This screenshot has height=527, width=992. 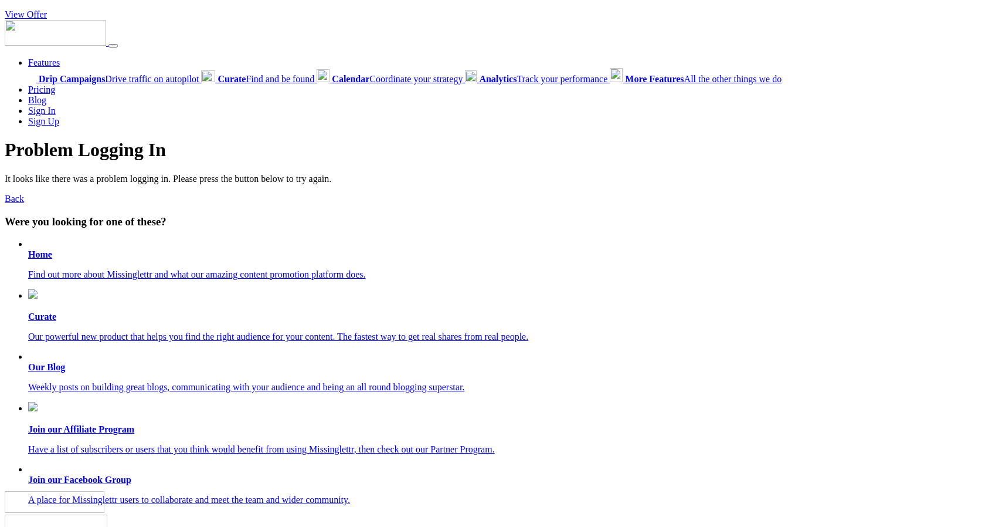 What do you see at coordinates (508, 449) in the screenshot?
I see `p: Have a list of subscribers or users that you think would benefit from using Missinglettr, then ch...` at bounding box center [508, 449].